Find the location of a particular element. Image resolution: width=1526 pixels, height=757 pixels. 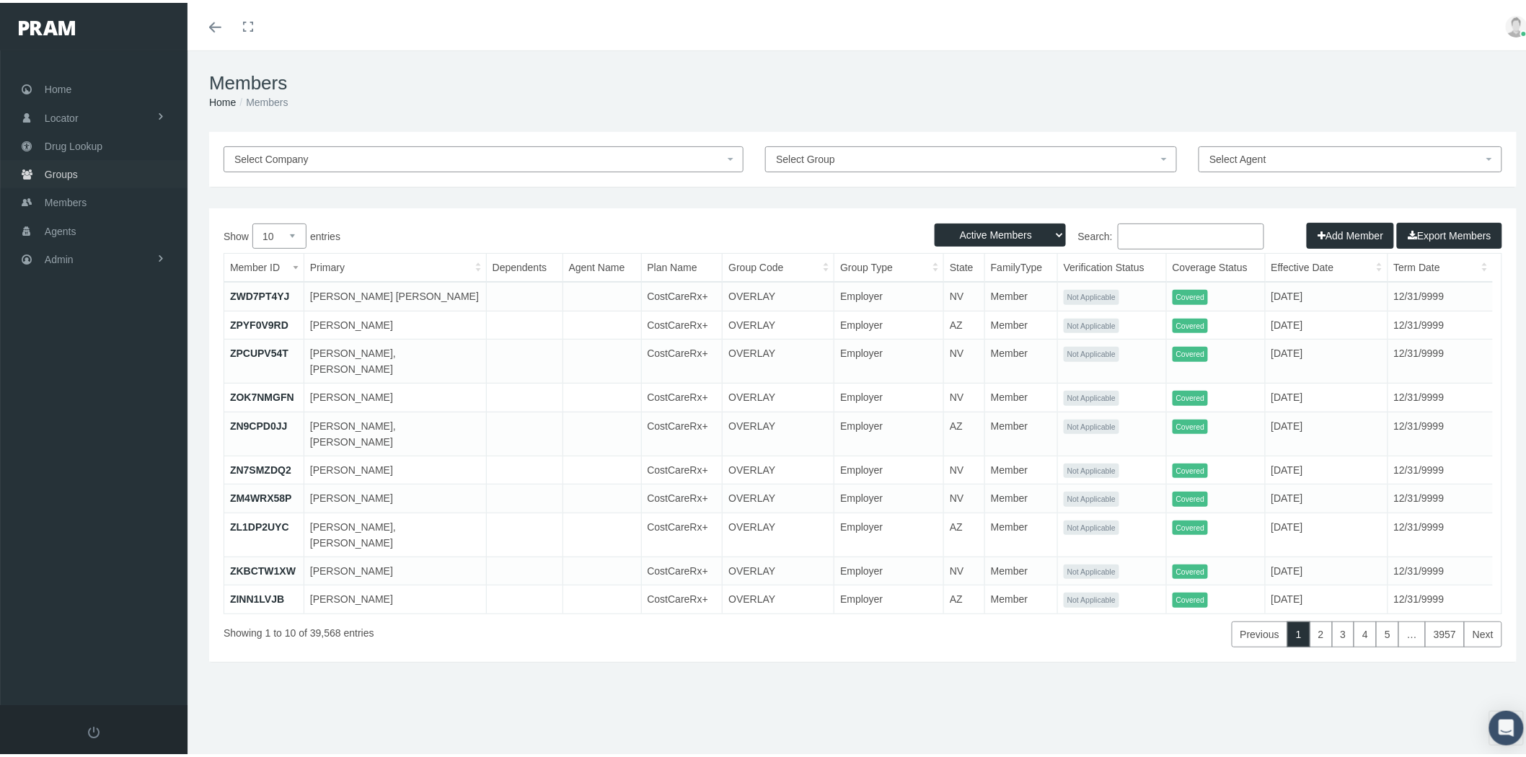

a: ZKBCTW1XW is located at coordinates (262, 568).